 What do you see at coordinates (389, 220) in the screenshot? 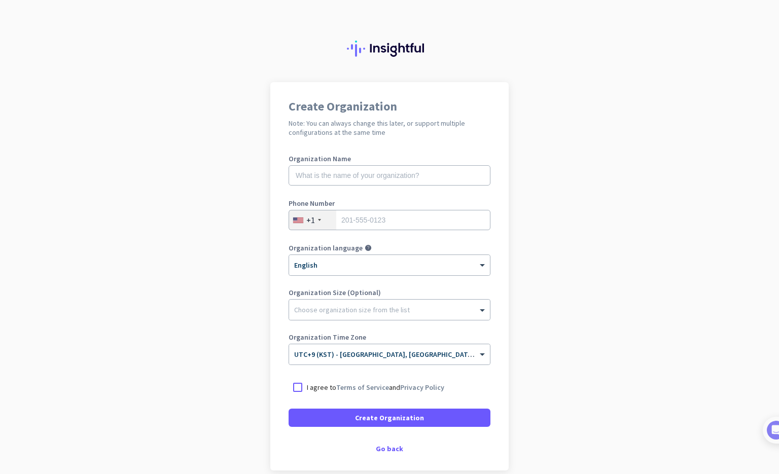
I see `input: 201-555-0123` at bounding box center [389, 220].